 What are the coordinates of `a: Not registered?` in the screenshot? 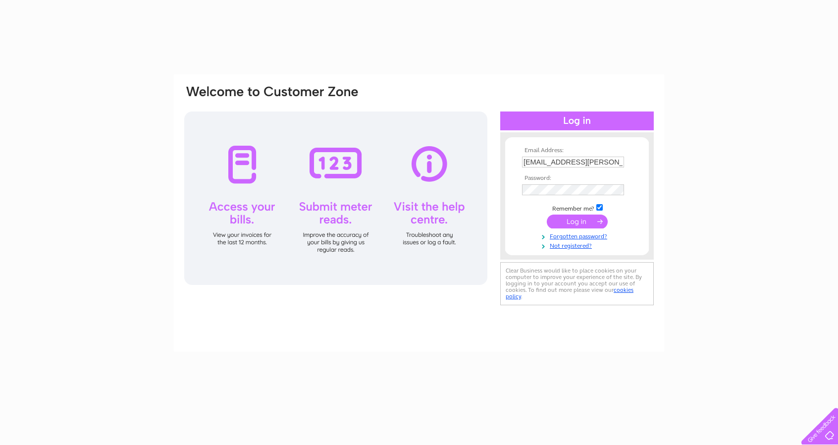 It's located at (578, 245).